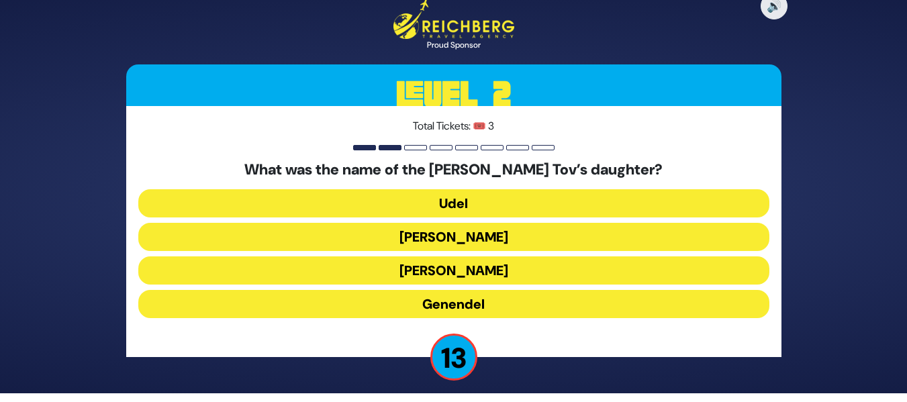  Describe the element at coordinates (454, 126) in the screenshot. I see `p: Total Tickets: 🎟️ 3` at that location.